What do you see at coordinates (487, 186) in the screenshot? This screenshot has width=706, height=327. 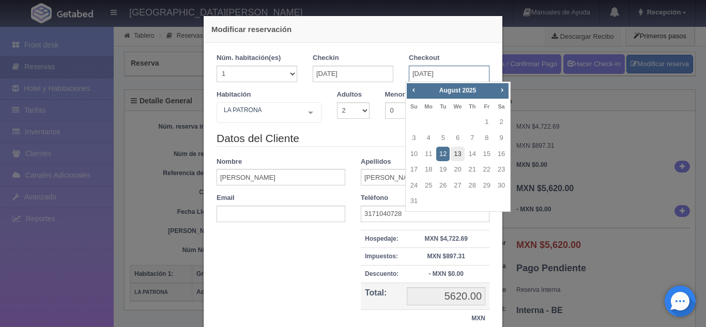 I see `a: 29` at bounding box center [487, 186].